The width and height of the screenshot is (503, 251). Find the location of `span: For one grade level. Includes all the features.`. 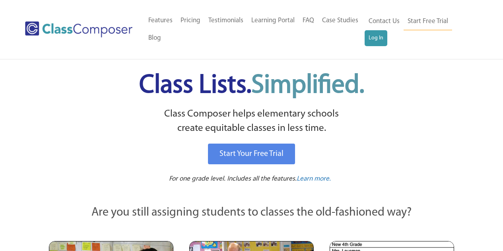

span: For one grade level. Includes all the features. is located at coordinates (232, 178).